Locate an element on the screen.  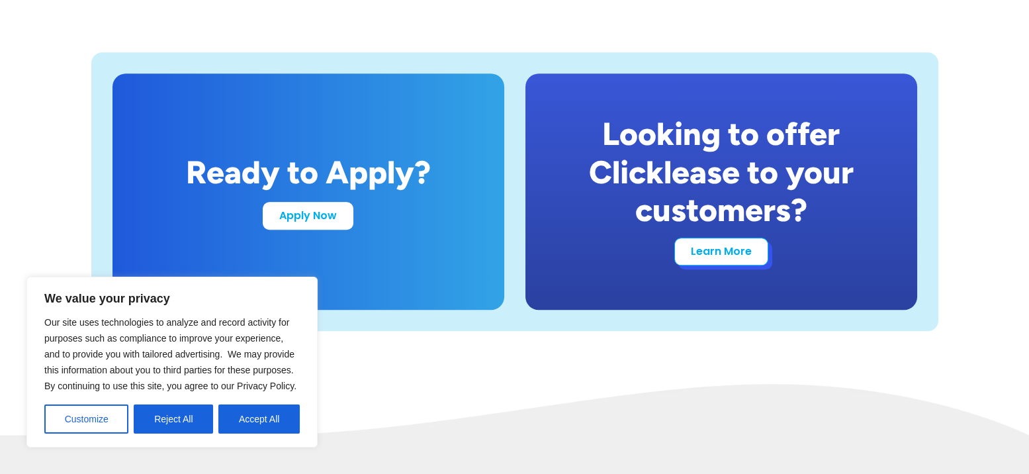
span: Our site uses technologies to analyze and record activity for purposes such as compliance to impr... is located at coordinates (170, 354).